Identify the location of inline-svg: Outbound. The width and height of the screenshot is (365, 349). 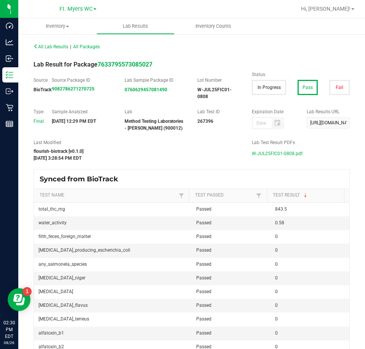
(10, 91).